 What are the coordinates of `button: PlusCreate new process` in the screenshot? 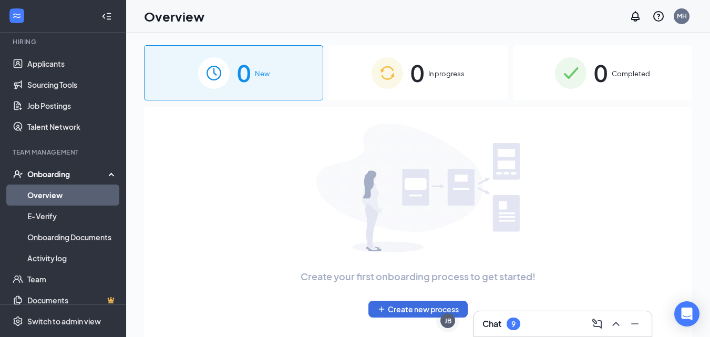 It's located at (418, 309).